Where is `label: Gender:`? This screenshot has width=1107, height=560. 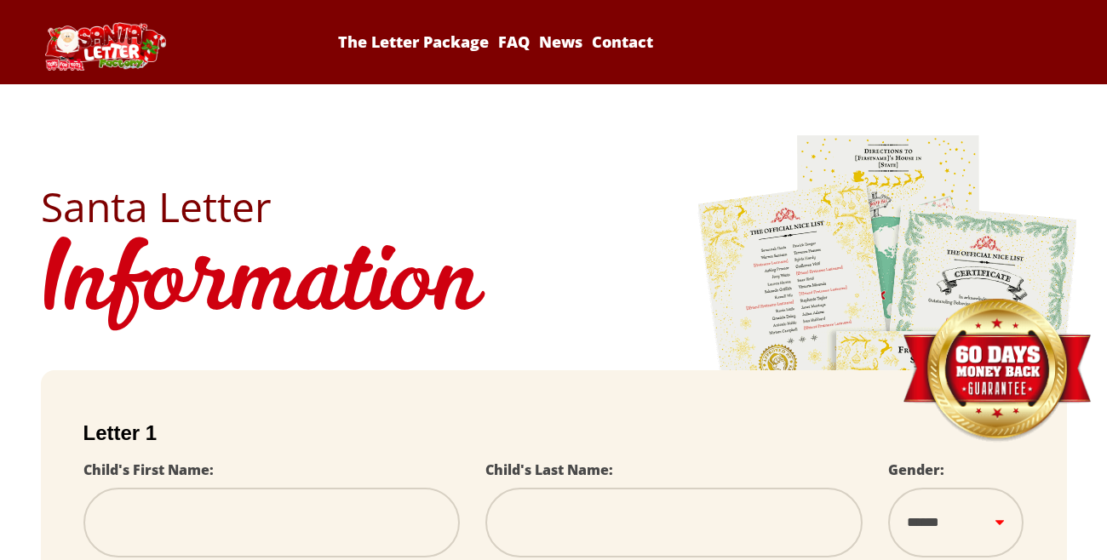
label: Gender: is located at coordinates (917, 470).